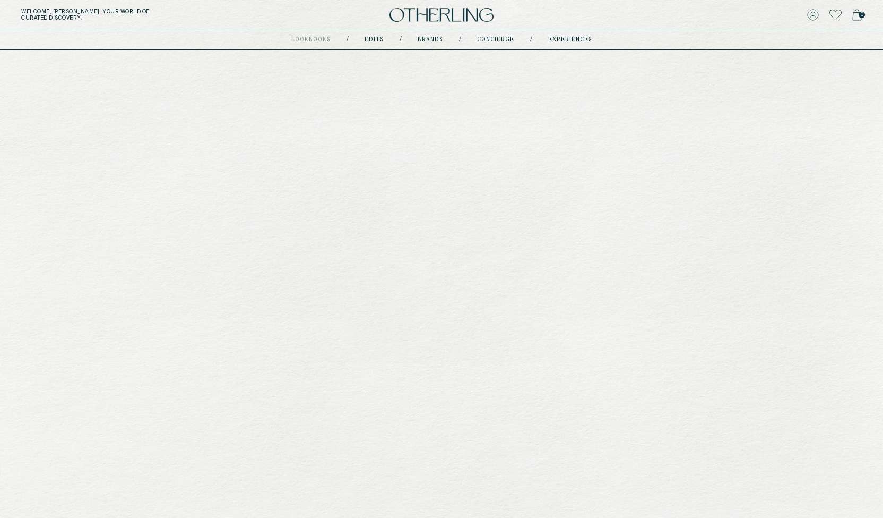  I want to click on a: concierge, so click(496, 40).